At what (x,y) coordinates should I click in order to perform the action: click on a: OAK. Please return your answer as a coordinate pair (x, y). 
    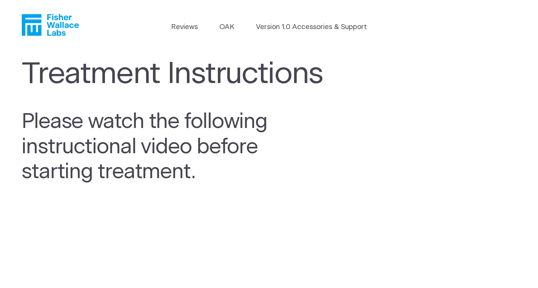
    Looking at the image, I should click on (227, 27).